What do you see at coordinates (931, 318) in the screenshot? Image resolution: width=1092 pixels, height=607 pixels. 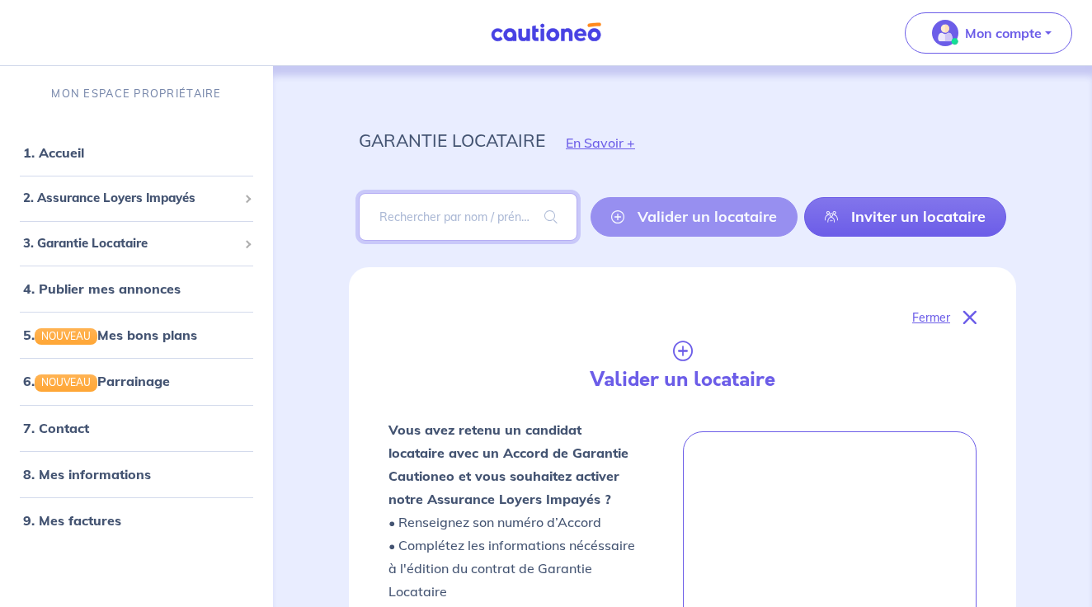 I see `p: Fermer` at bounding box center [931, 318].